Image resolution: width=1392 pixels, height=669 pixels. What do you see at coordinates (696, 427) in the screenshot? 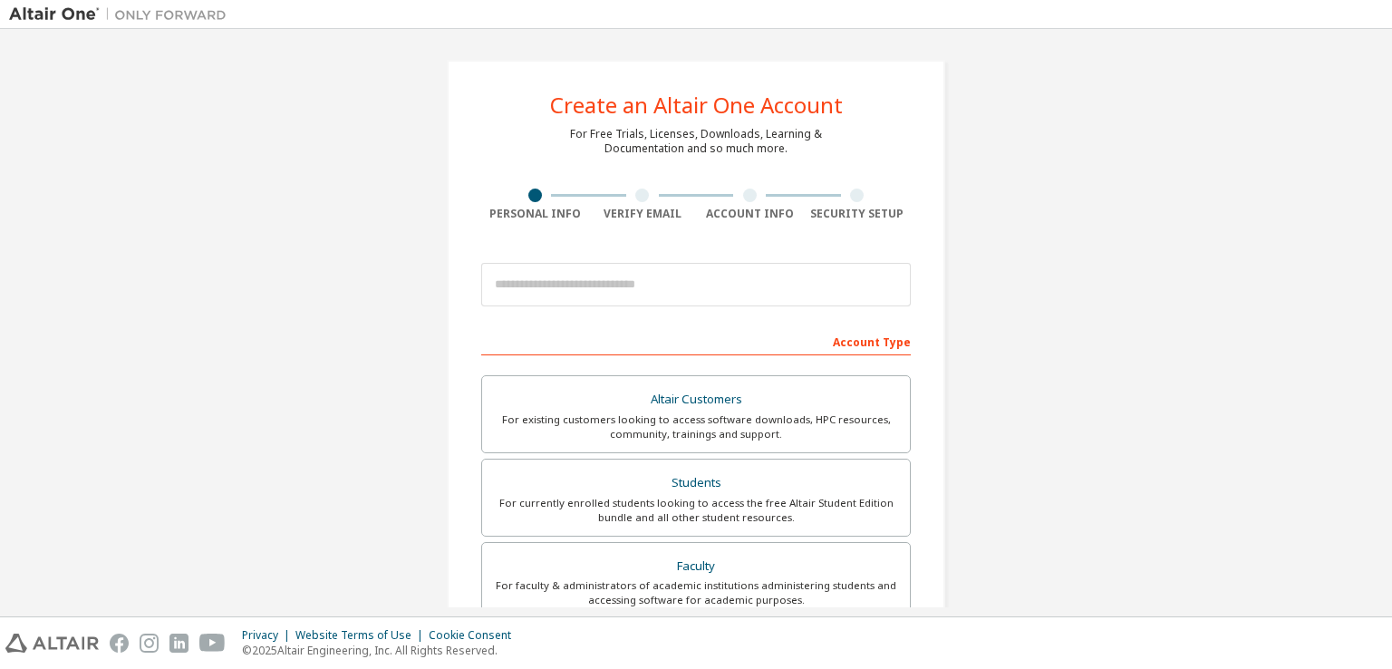
I see `div: For existing customers looking to access software downloads, HPC resources, community, trainings ...` at bounding box center [696, 427].